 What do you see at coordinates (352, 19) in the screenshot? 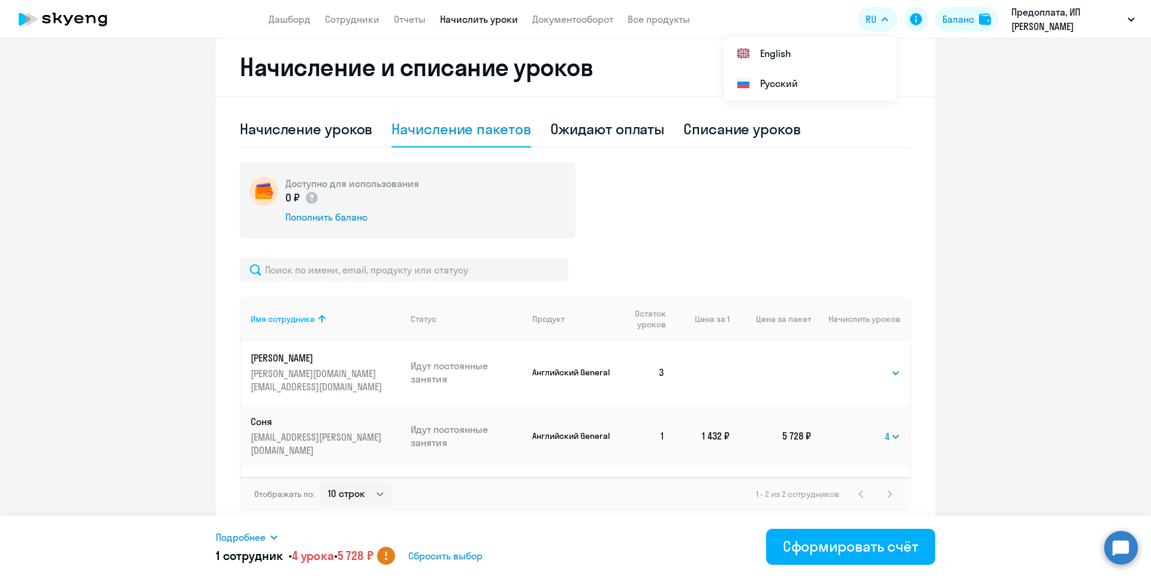
I see `a: Сотрудники` at bounding box center [352, 19].